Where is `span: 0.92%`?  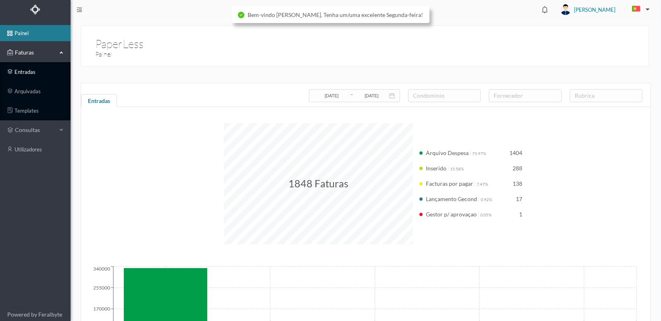
span: 0.92% is located at coordinates (487, 199).